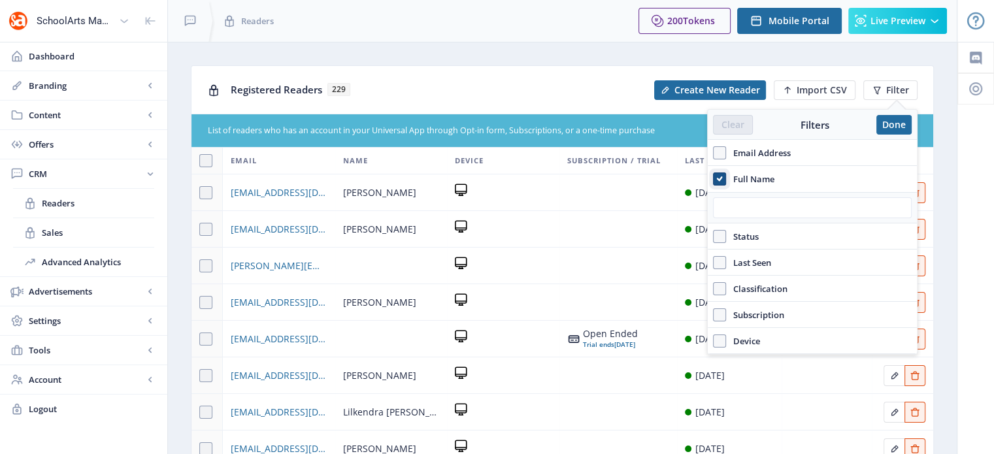 This screenshot has height=454, width=994. Describe the element at coordinates (84, 233) in the screenshot. I see `a: Sales` at that location.